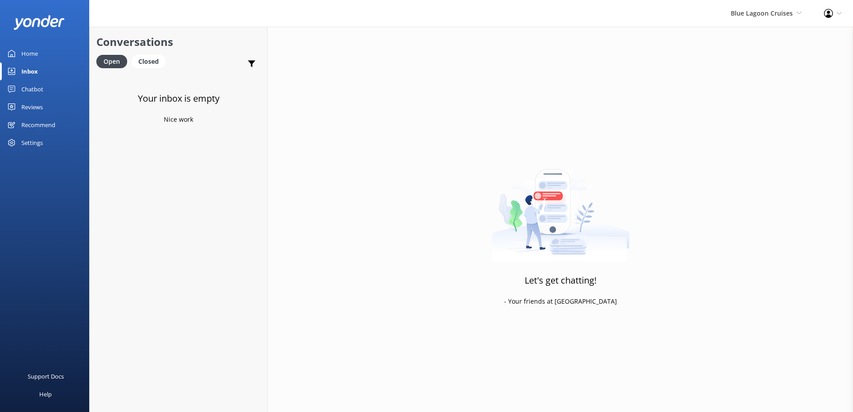 This screenshot has width=853, height=412. Describe the element at coordinates (178, 120) in the screenshot. I see `p: Nice work` at that location.